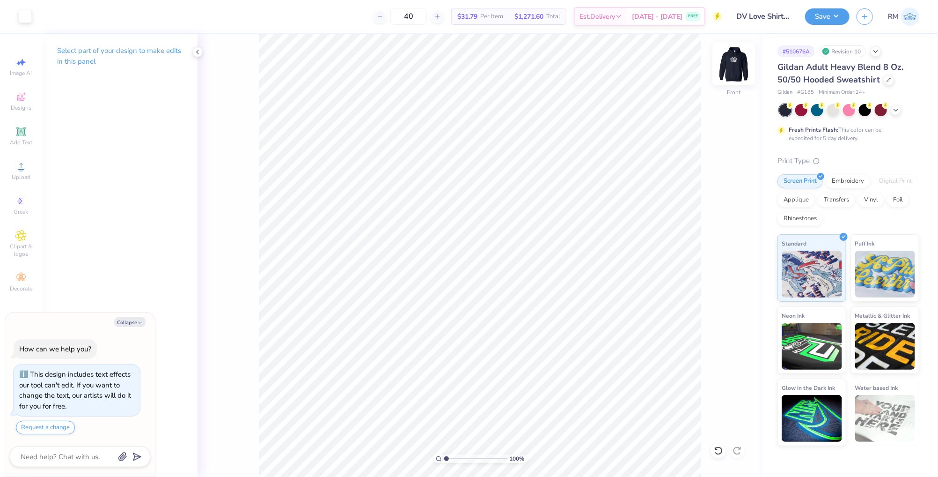 This screenshot has height=477, width=938. Describe the element at coordinates (898, 200) in the screenshot. I see `div: Foil` at that location.